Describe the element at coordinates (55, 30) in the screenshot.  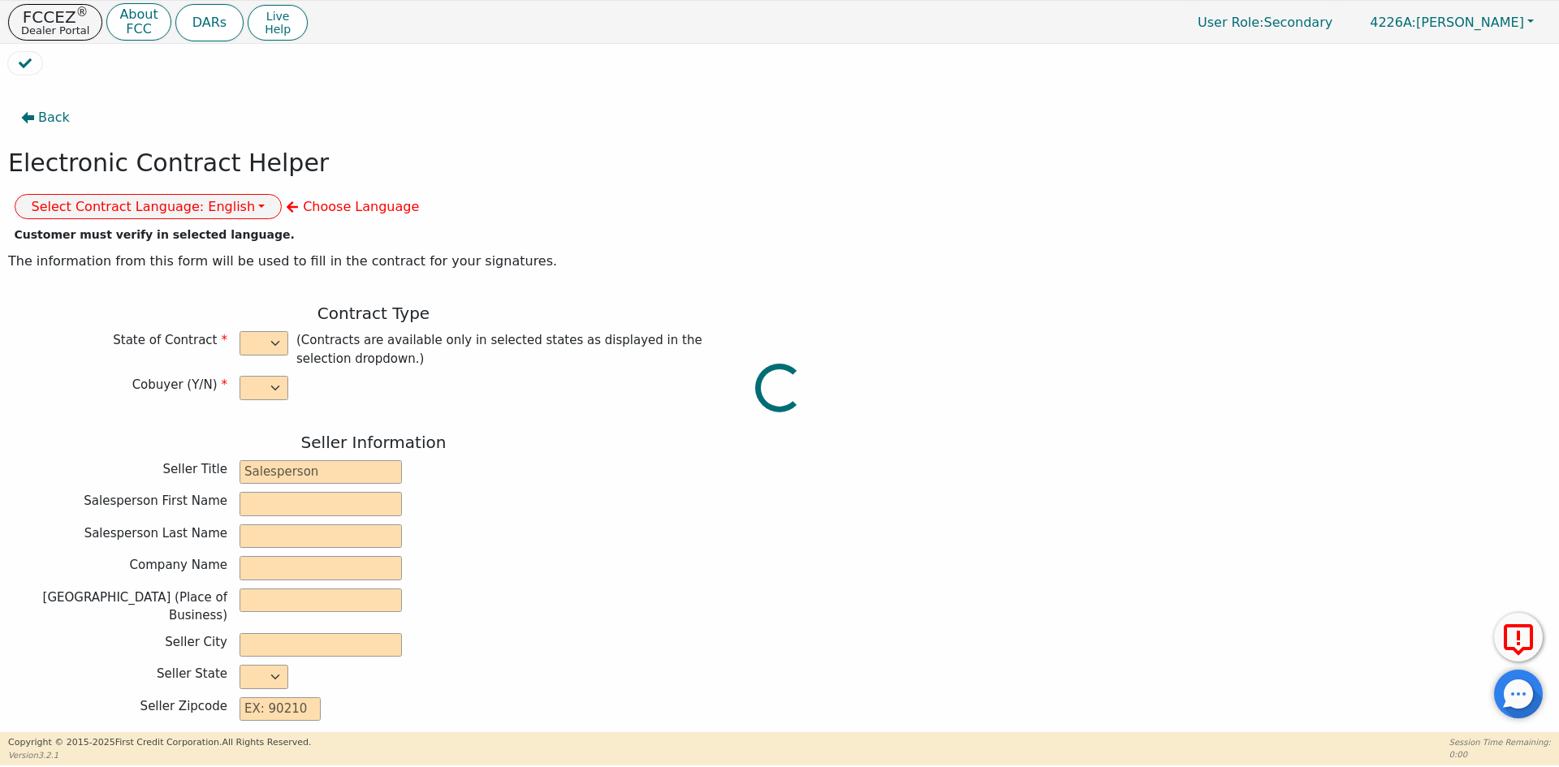
I see `p: Dealer Portal` at that location.